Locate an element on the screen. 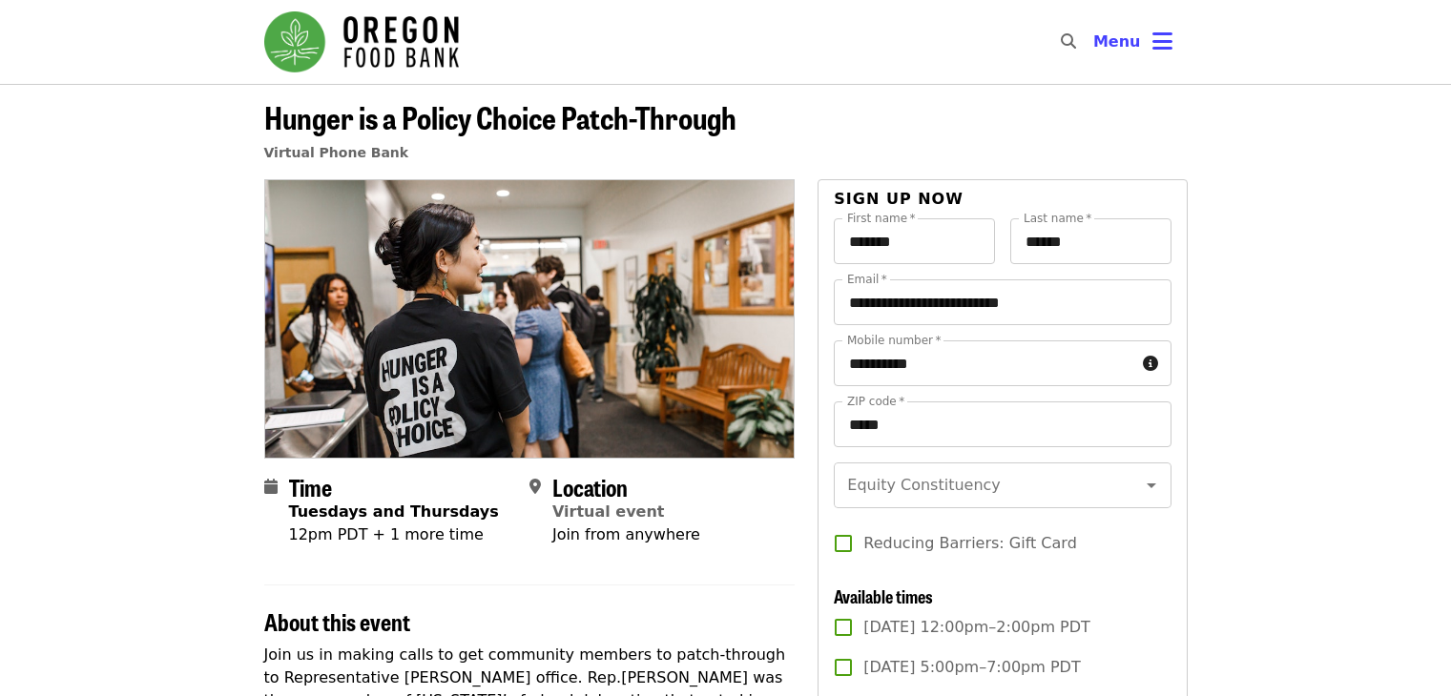  span: Available times is located at coordinates (883, 596).